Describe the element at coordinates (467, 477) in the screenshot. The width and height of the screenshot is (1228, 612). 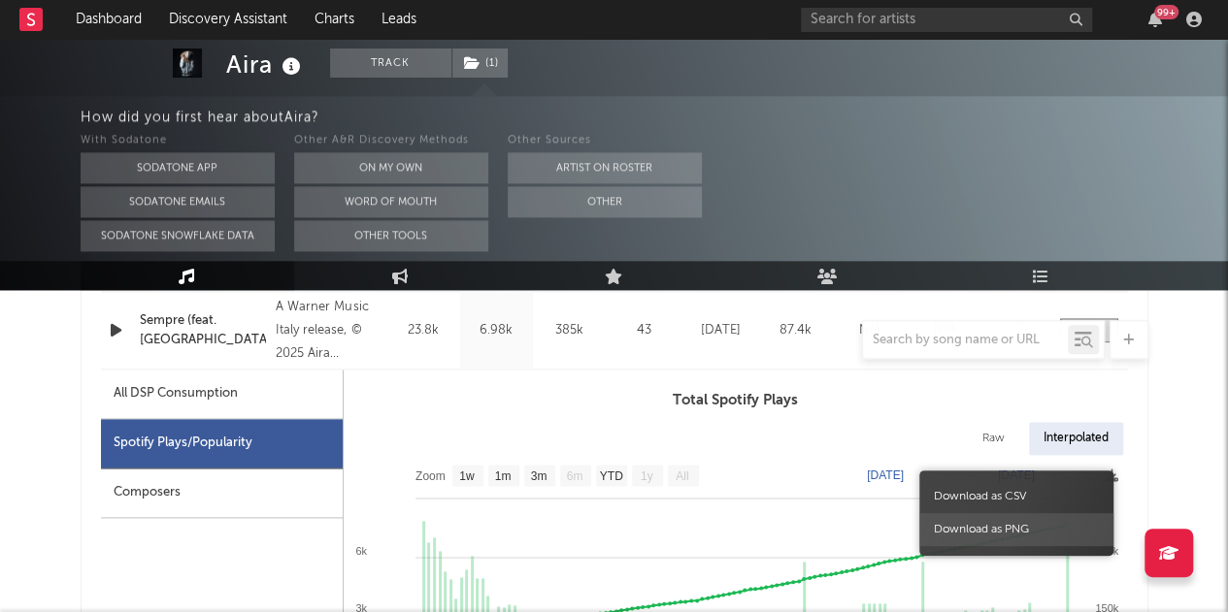
I see `text: 1w` at that location.